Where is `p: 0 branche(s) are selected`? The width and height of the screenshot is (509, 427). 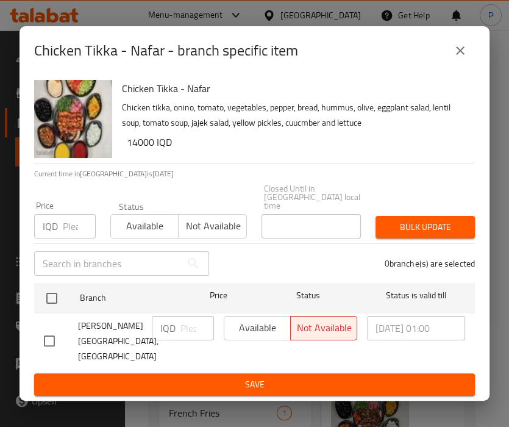 p: 0 branche(s) are selected is located at coordinates (429, 263).